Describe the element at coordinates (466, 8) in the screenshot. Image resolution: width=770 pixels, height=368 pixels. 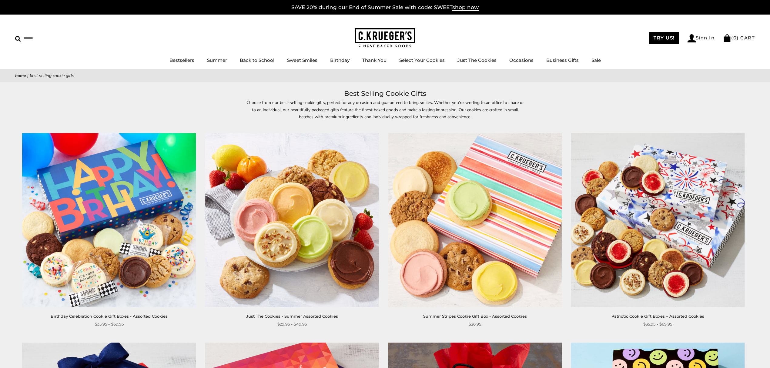
I see `span: shop now` at that location.